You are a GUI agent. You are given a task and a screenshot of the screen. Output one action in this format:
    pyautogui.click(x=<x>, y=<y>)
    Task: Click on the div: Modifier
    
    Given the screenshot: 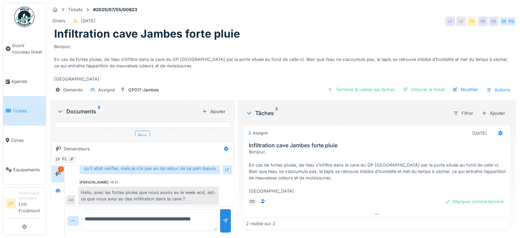 What is the action you would take?
    pyautogui.click(x=465, y=89)
    